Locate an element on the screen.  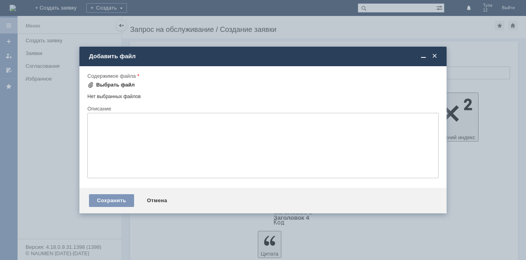
div: Добавить файл is located at coordinates (264, 56).